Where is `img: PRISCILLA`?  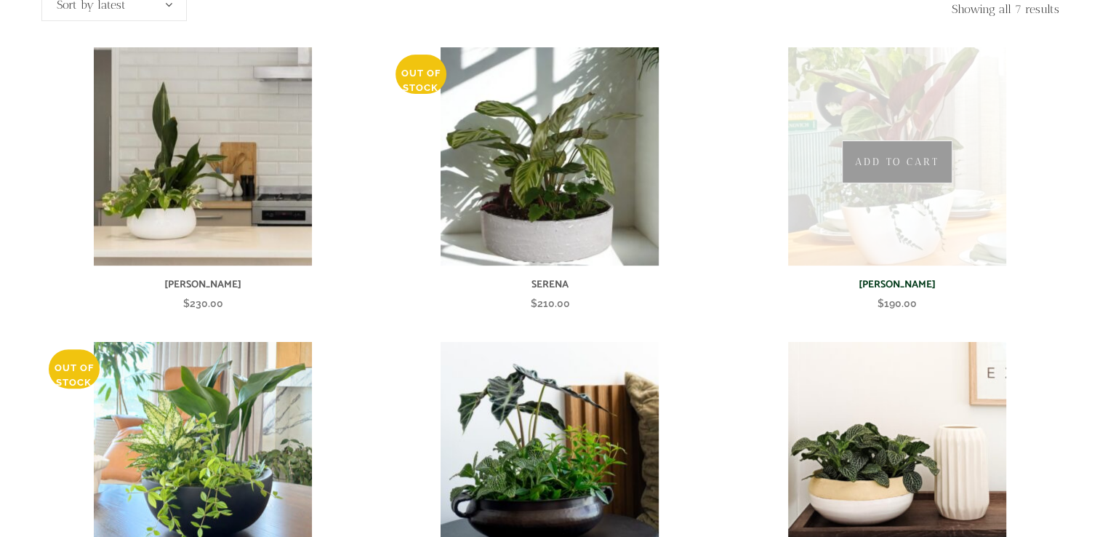 img: PRISCILLA is located at coordinates (897, 156).